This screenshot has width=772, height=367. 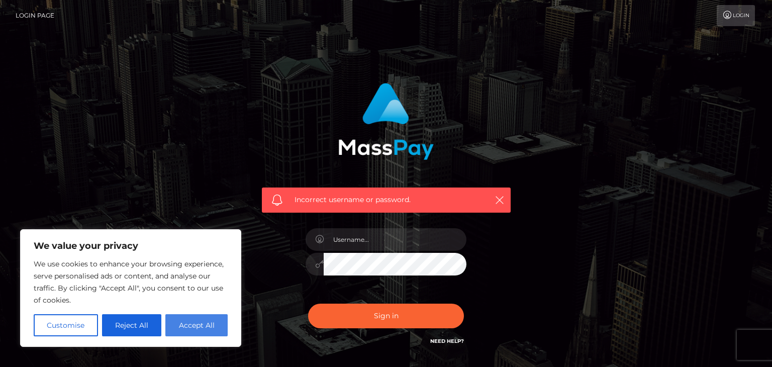 What do you see at coordinates (386, 316) in the screenshot?
I see `button: Sign in` at bounding box center [386, 316].